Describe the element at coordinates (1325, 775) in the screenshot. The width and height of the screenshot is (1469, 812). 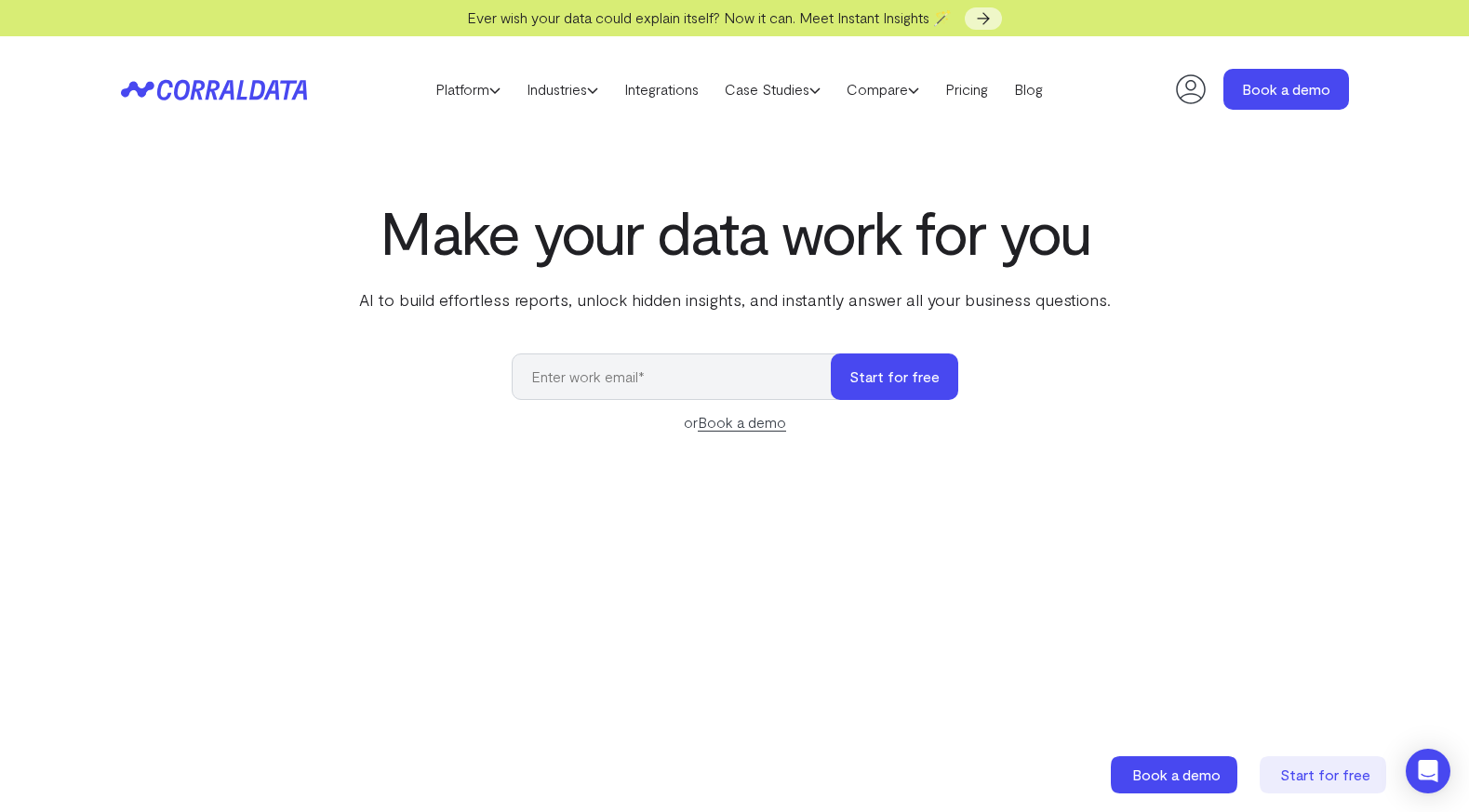
I see `a: Start for free` at that location.